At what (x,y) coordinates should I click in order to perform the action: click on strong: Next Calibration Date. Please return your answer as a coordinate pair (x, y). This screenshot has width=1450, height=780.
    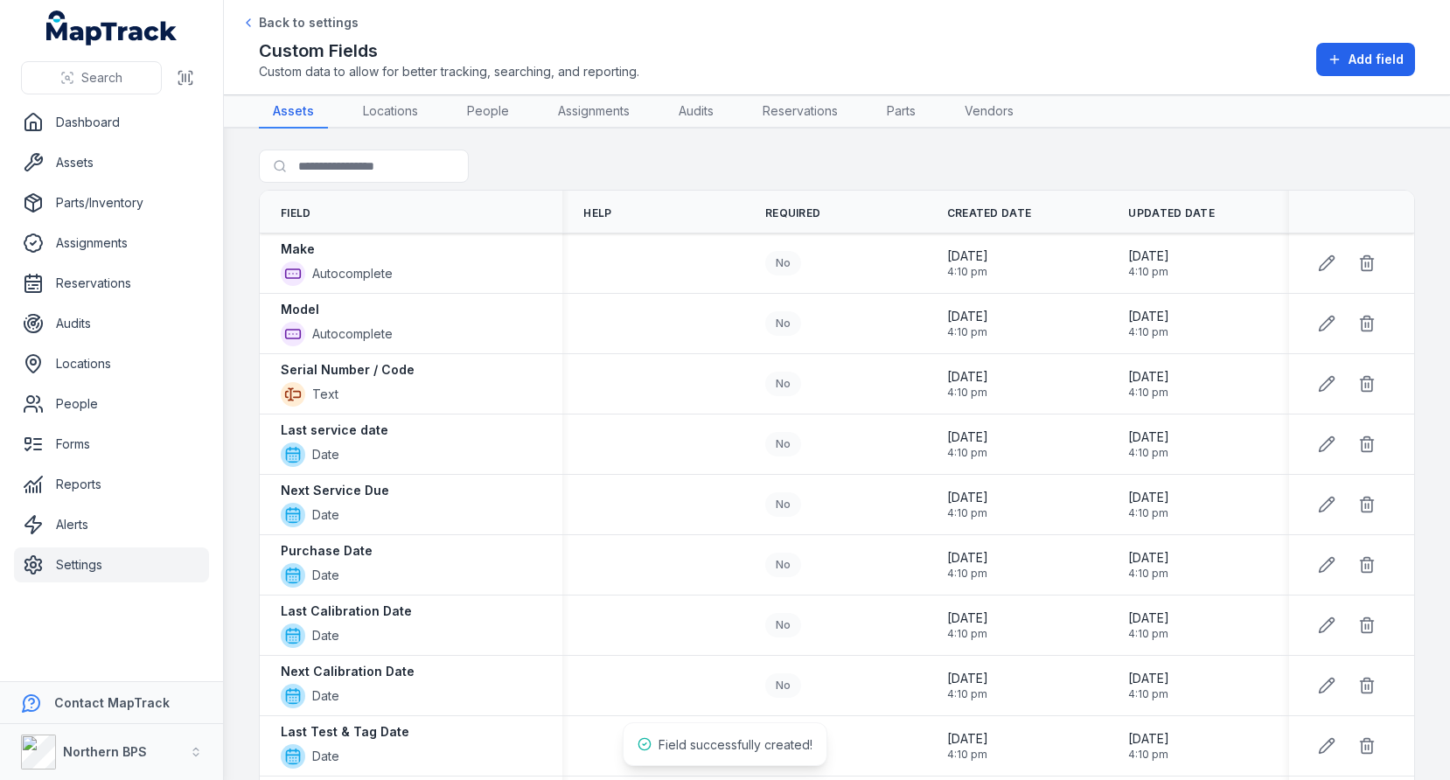
    Looking at the image, I should click on (347, 672).